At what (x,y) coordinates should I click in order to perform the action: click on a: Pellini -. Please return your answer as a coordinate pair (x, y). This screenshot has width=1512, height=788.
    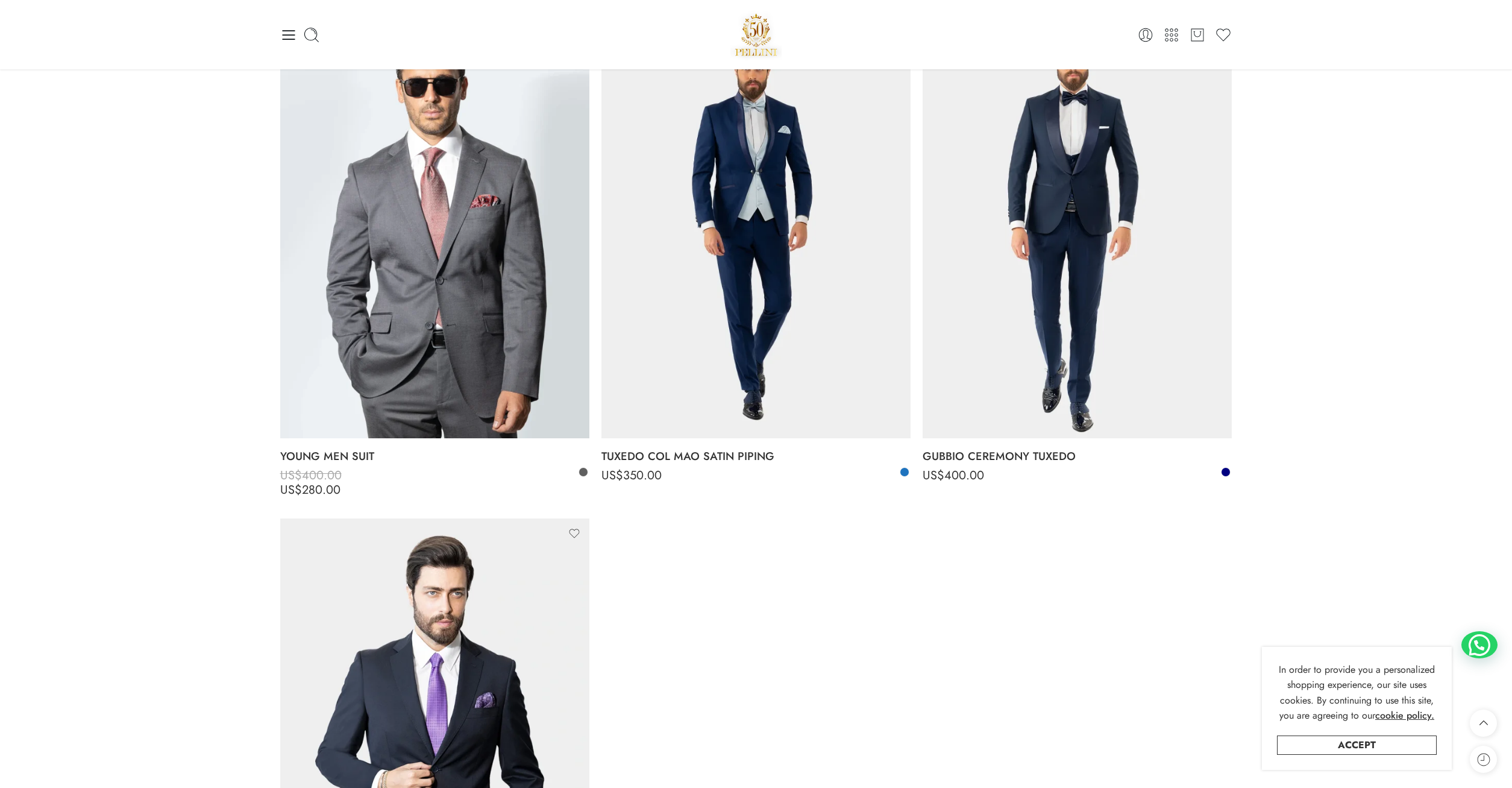
    Looking at the image, I should click on (756, 34).